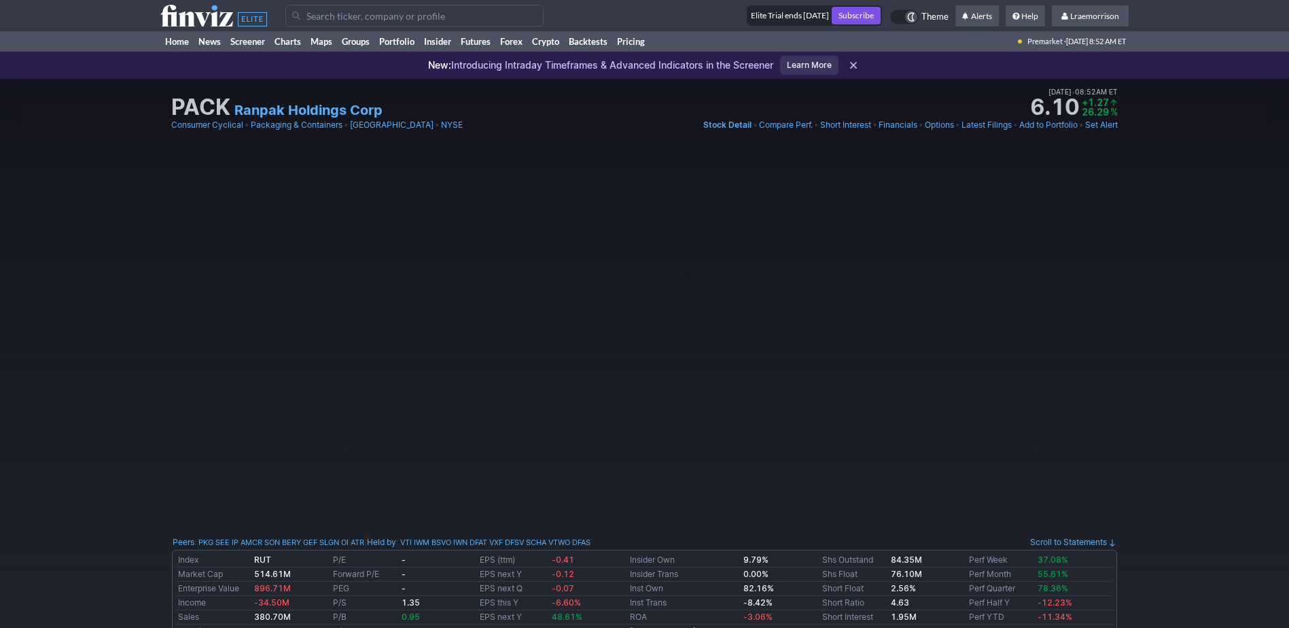 The width and height of the screenshot is (1289, 628). Describe the element at coordinates (411, 602) in the screenshot. I see `b: 1.35` at that location.